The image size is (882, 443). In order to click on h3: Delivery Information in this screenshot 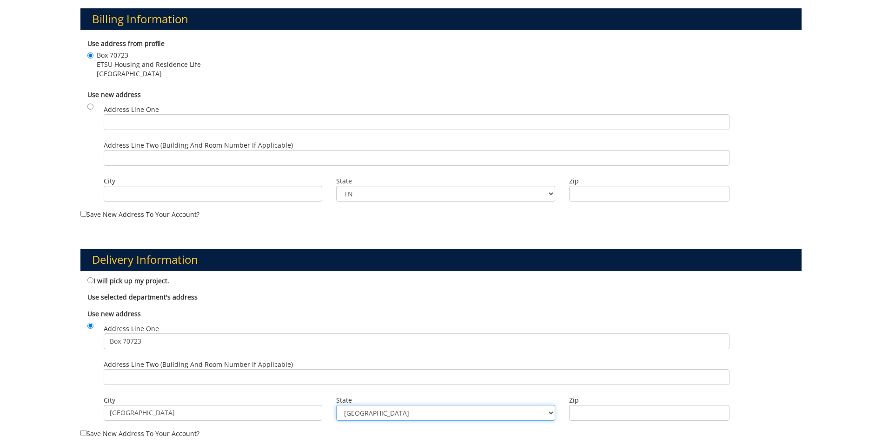, I will do `click(441, 260)`.